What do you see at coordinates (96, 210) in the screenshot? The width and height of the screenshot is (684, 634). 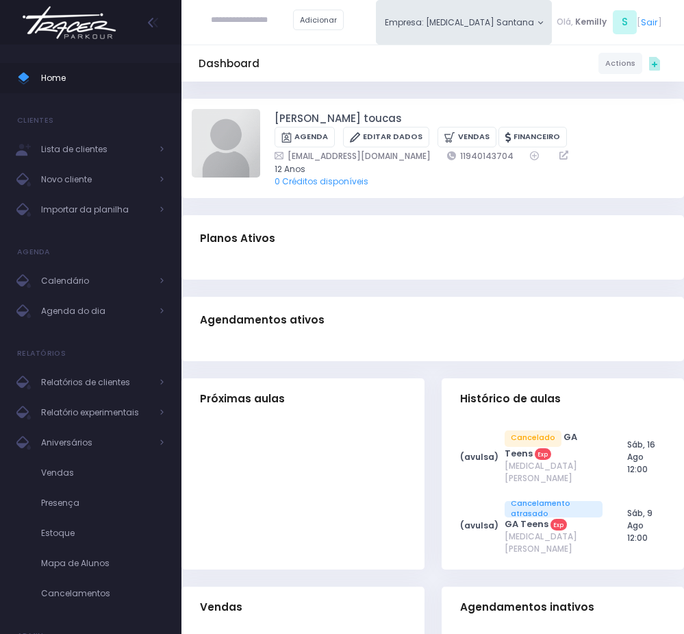 I see `span: Importar da planilha` at bounding box center [96, 210].